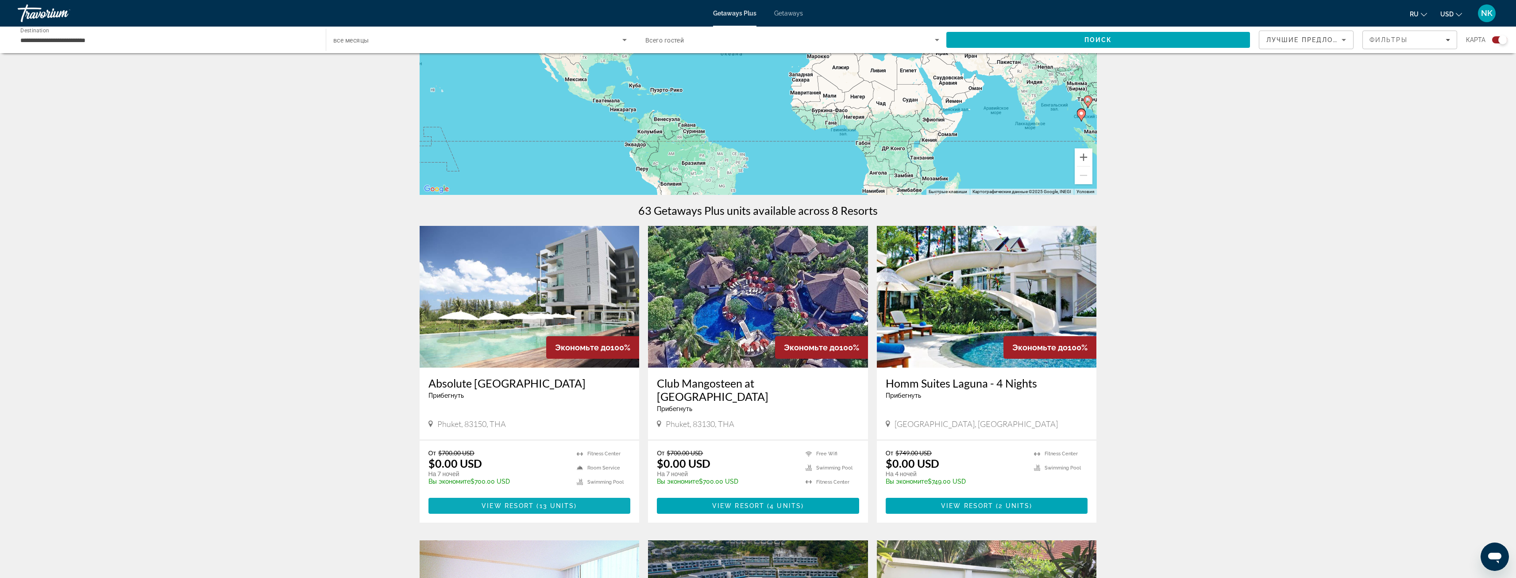 This screenshot has width=1516, height=578. Describe the element at coordinates (1447, 14) in the screenshot. I see `span: USD` at that location.